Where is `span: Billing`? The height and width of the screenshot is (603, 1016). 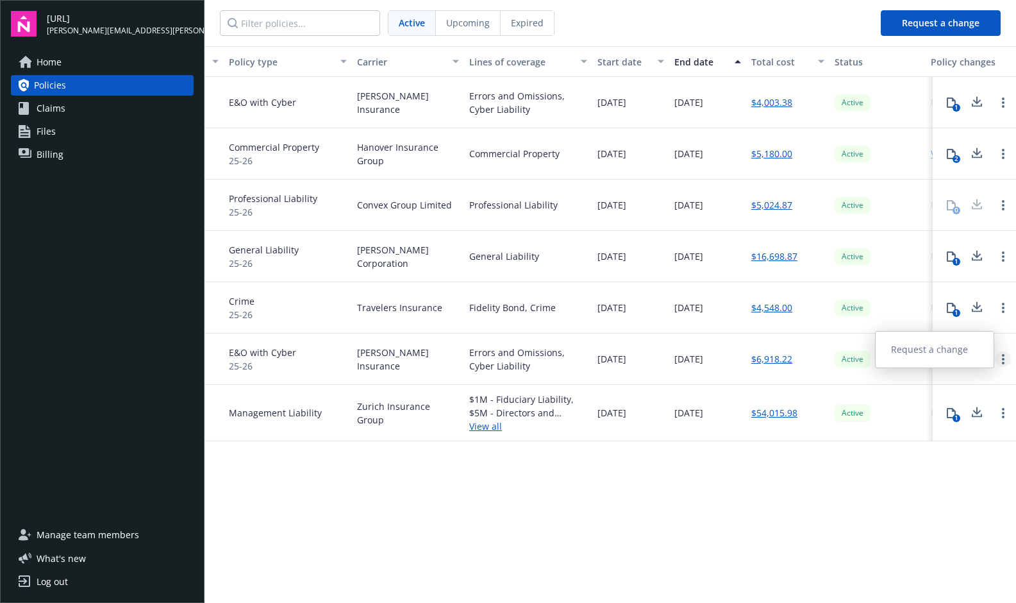 span: Billing is located at coordinates (50, 155).